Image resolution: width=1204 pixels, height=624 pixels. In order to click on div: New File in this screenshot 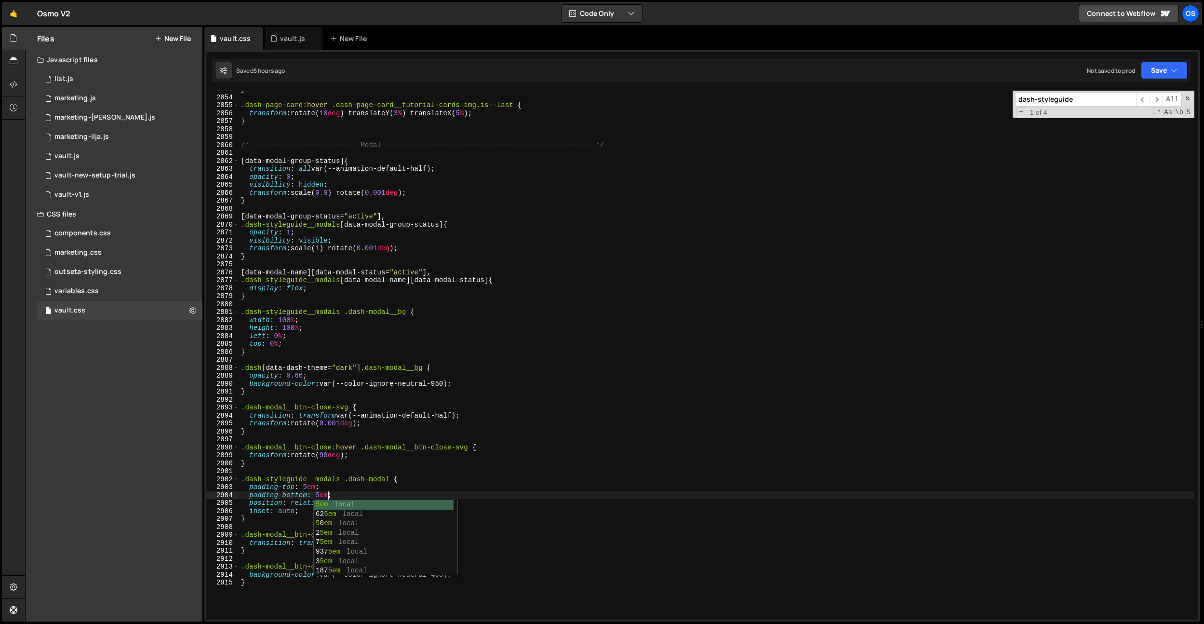, I will do `click(351, 39)`.